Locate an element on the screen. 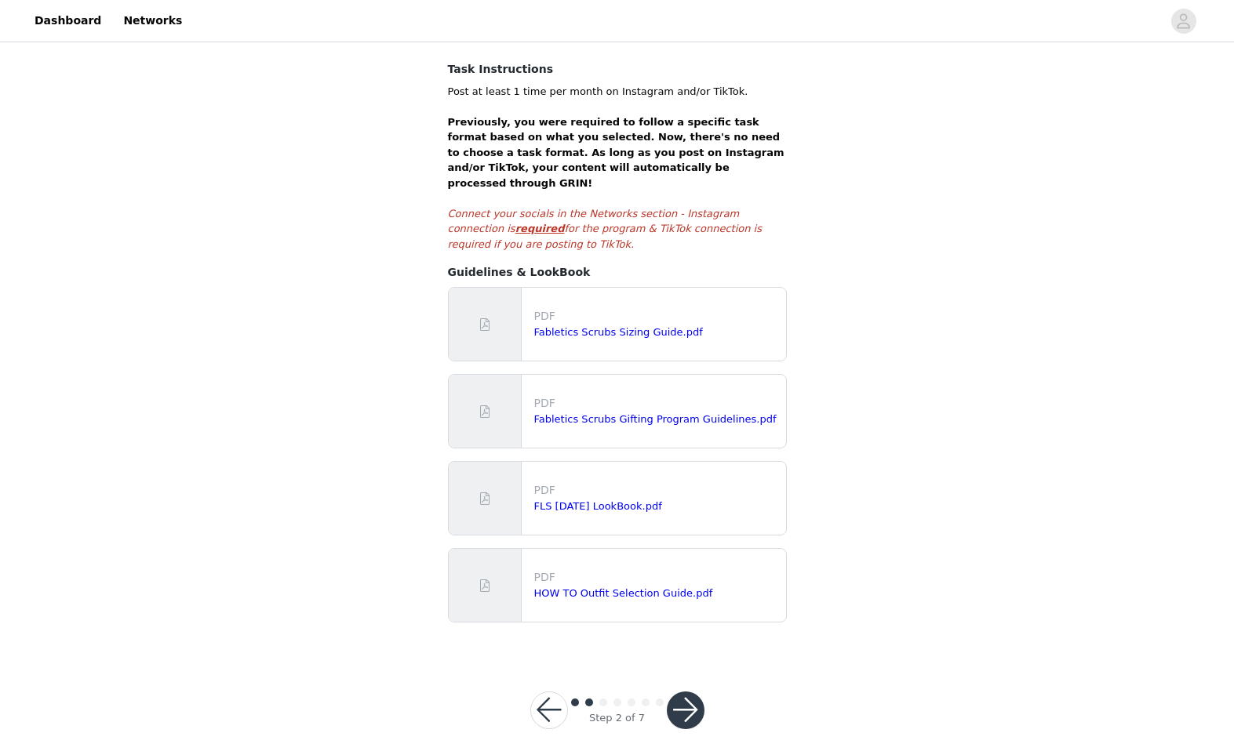  em: Connect your socials in the Networks section - Instagram connection is for the program & TikTok c... is located at coordinates (605, 229).